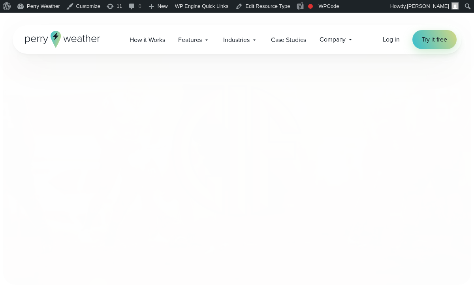  I want to click on span: Features, so click(190, 40).